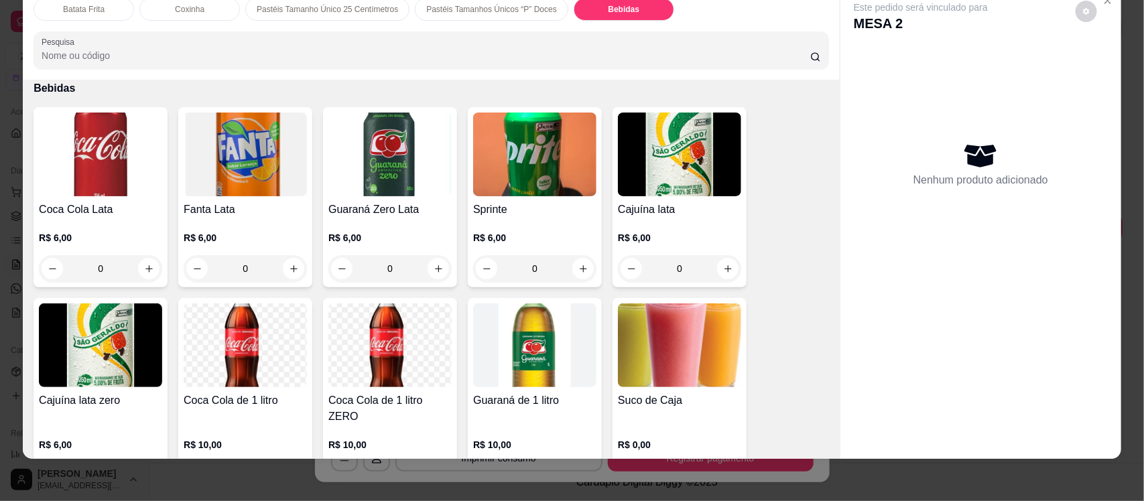  Describe the element at coordinates (981, 180) in the screenshot. I see `p: Nenhum produto adicionado` at that location.